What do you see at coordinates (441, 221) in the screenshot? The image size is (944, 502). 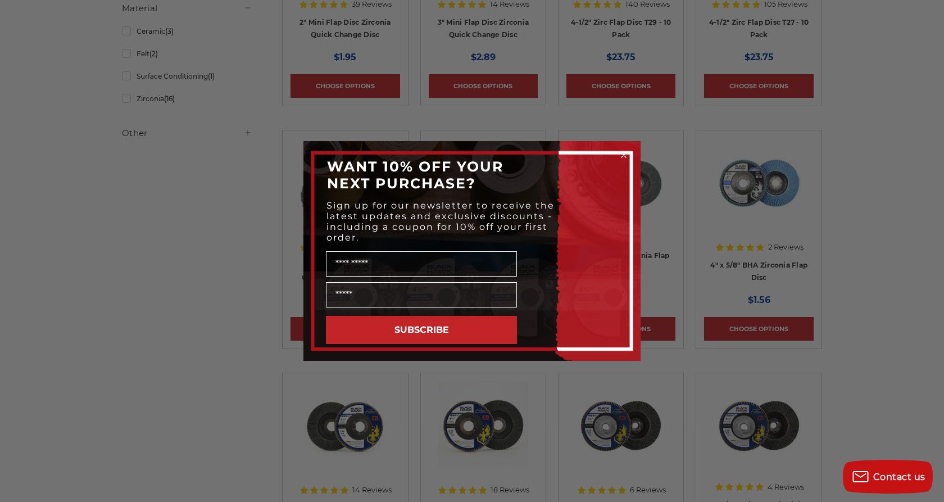 I see `span: Sign up for our newsletter to receive the latest updates and exclusive discounts - including a co...` at bounding box center [441, 221].